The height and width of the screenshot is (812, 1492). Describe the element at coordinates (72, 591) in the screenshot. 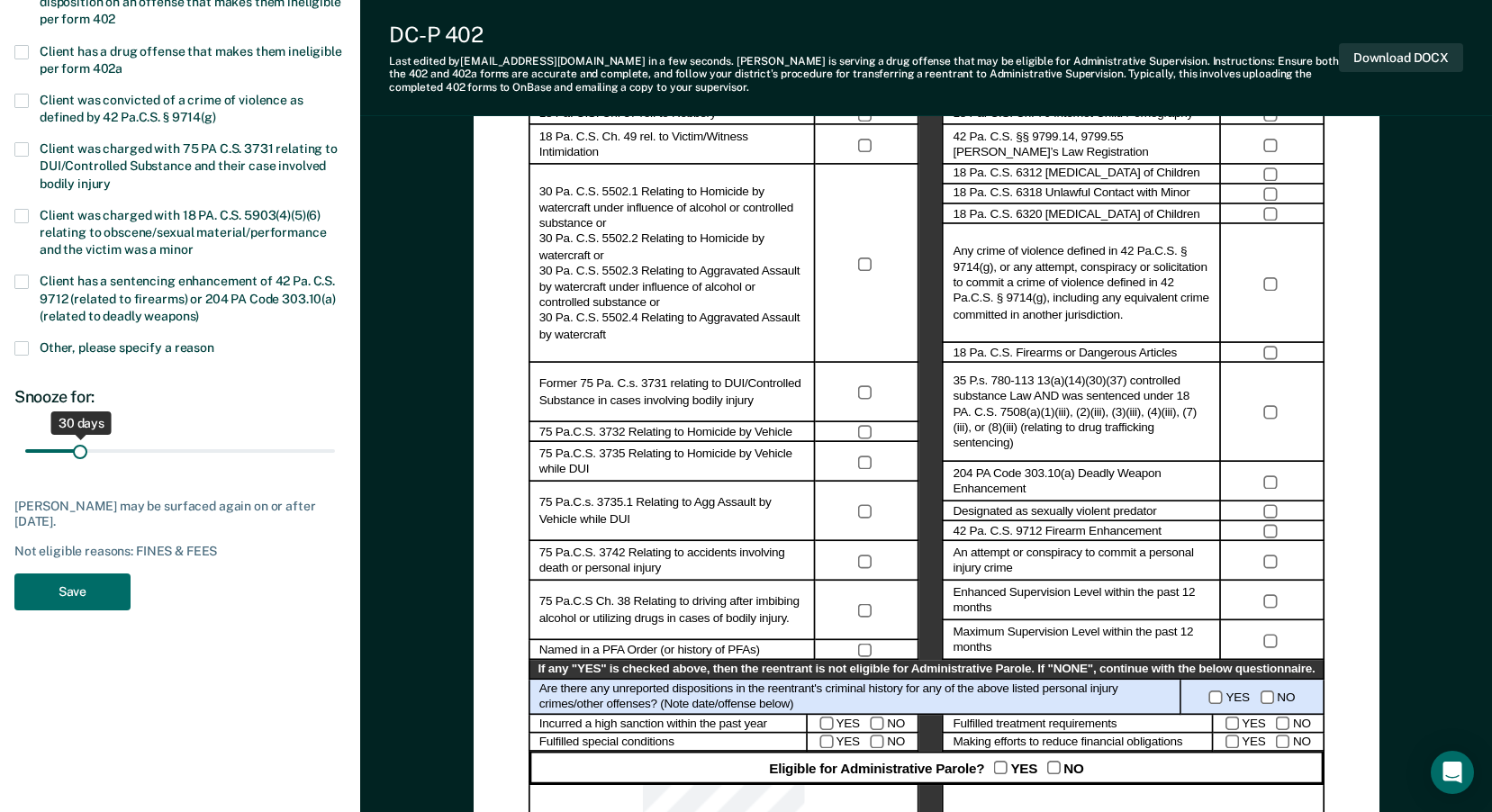

I see `button: Save` at that location.